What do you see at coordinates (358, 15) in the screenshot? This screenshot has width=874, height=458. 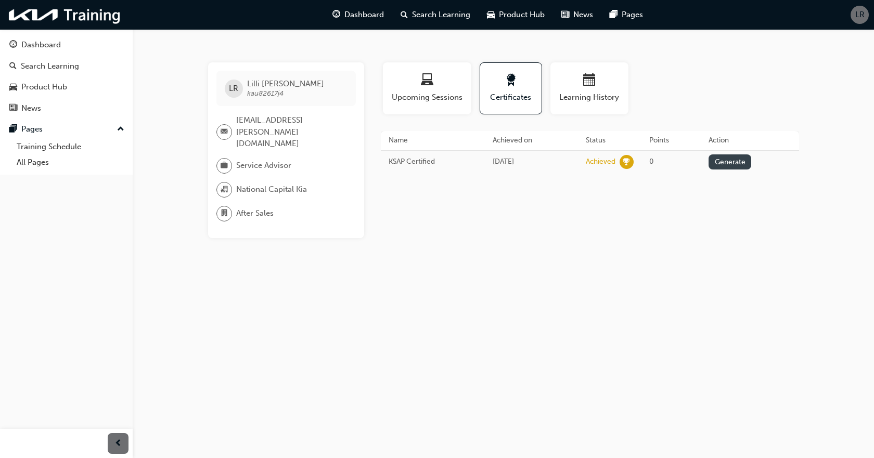 I see `a: guage-iconDashboard` at bounding box center [358, 15].